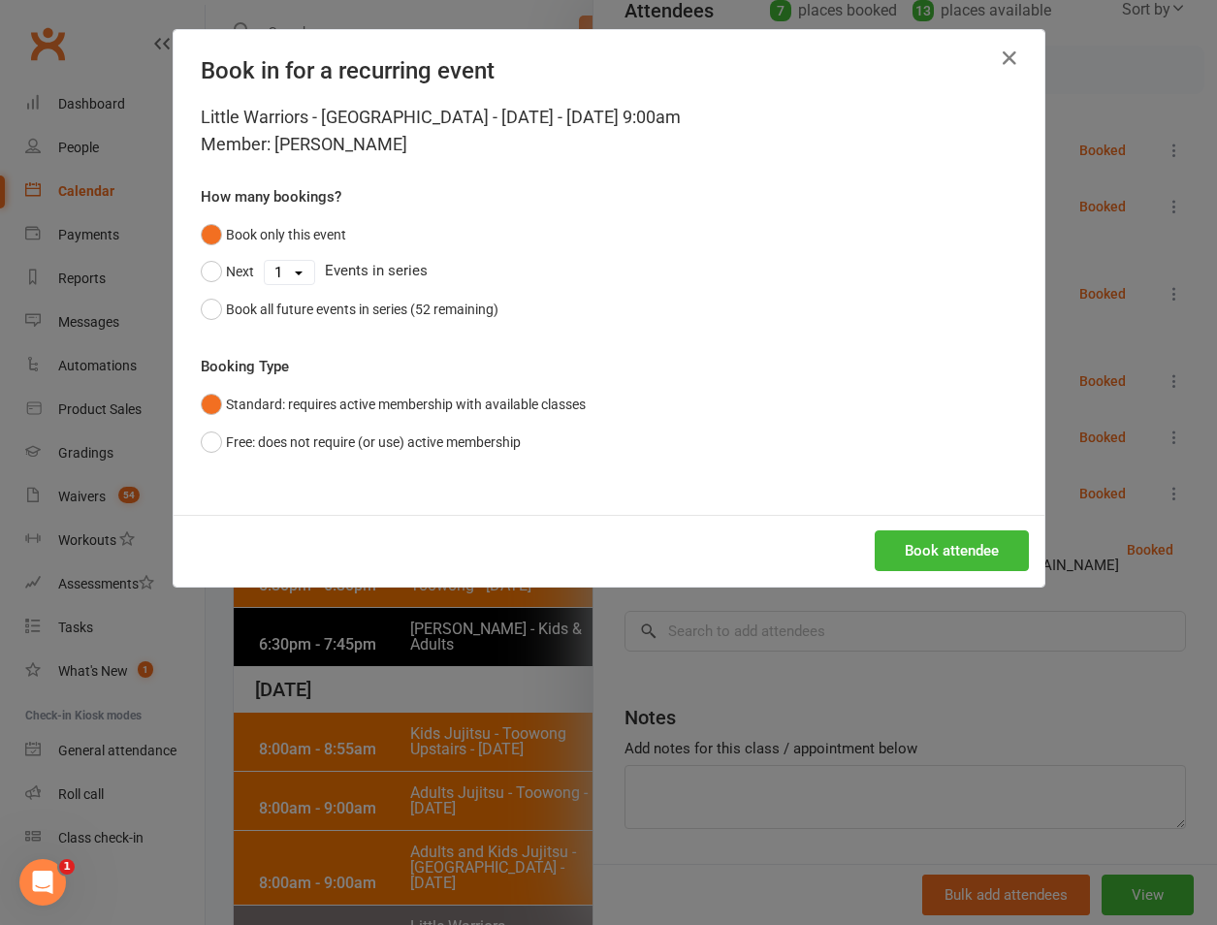  Describe the element at coordinates (227, 271) in the screenshot. I see `button: Next` at that location.